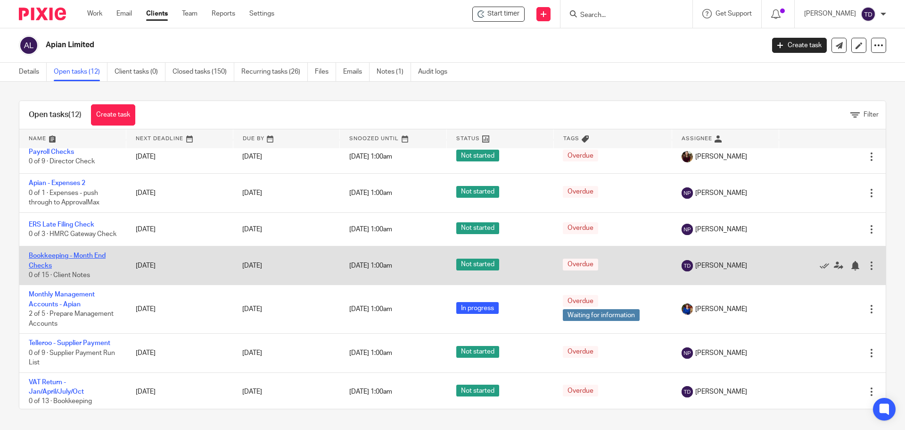 Image resolution: width=905 pixels, height=430 pixels. Describe the element at coordinates (871, 115) in the screenshot. I see `span: Filter` at that location.